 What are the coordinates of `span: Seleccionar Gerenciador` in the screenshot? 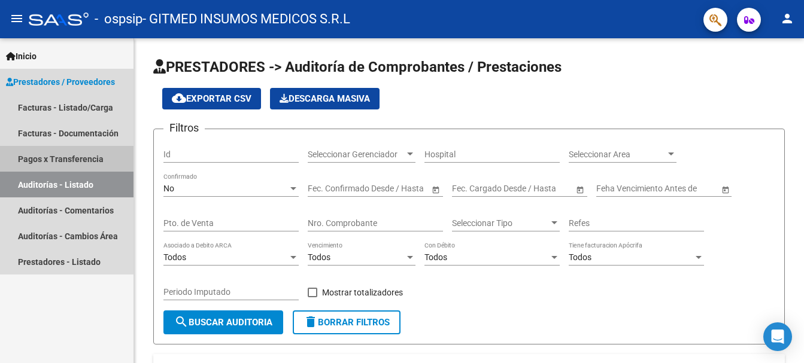 It's located at (356, 154).